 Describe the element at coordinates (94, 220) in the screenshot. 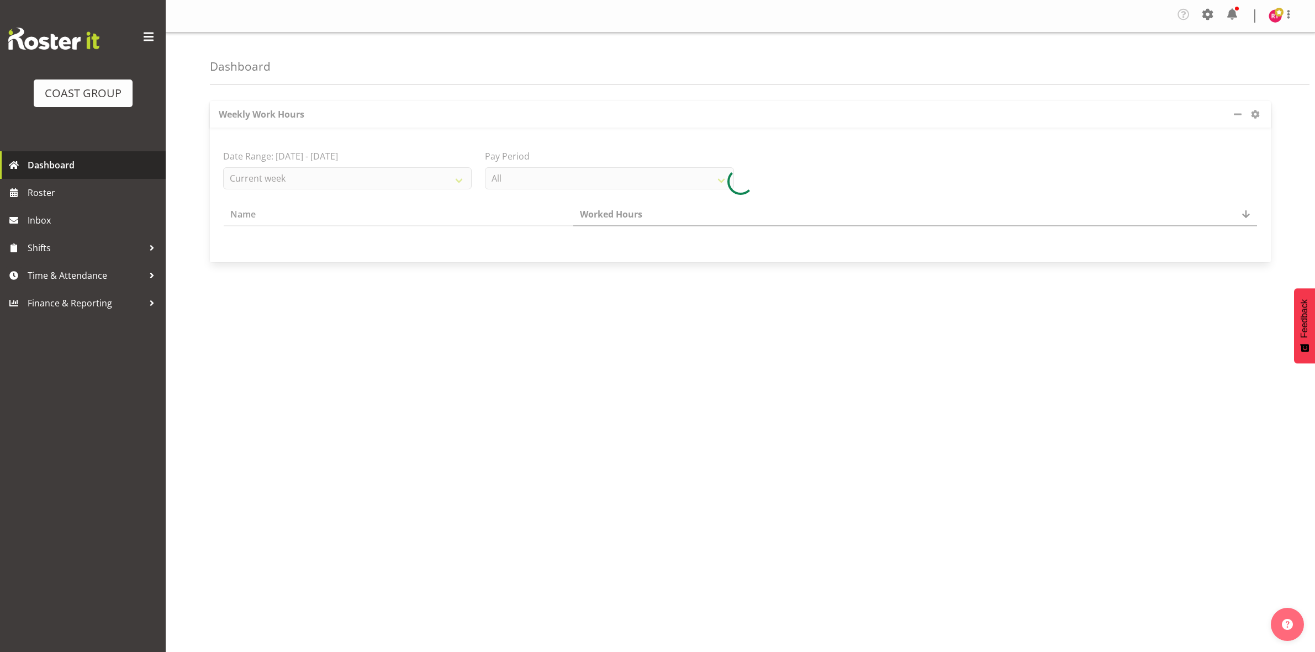

I see `span: Inbox` at that location.